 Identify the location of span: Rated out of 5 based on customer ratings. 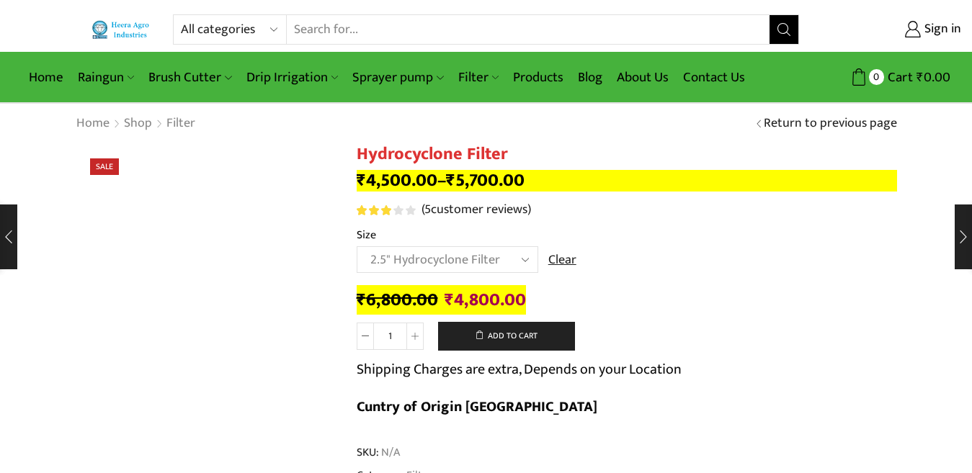
(375, 210).